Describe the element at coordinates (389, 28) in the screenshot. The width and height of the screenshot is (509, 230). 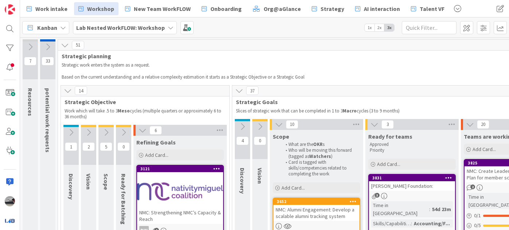
I see `span: 3x` at that location.